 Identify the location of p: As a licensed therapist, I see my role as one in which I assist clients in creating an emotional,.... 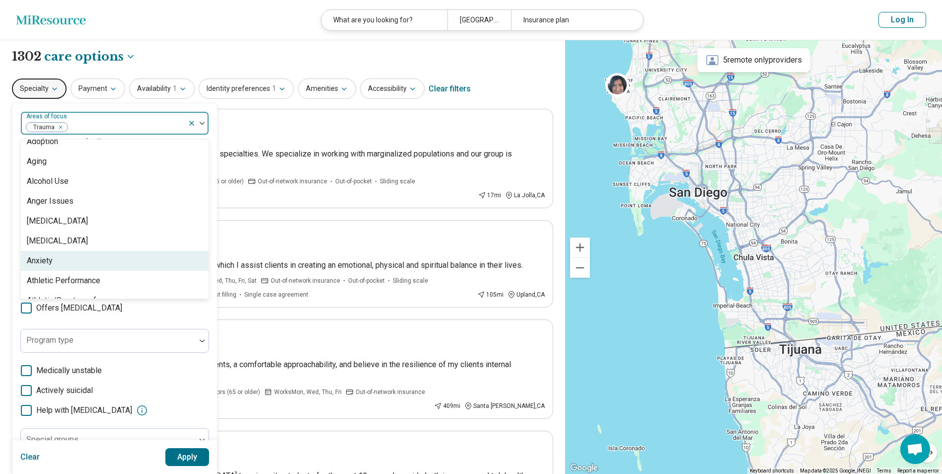
(297, 265).